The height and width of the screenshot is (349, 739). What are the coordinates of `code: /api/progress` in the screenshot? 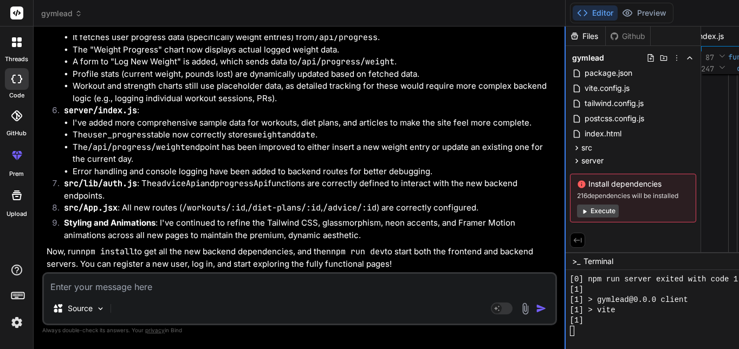 It's located at (346, 37).